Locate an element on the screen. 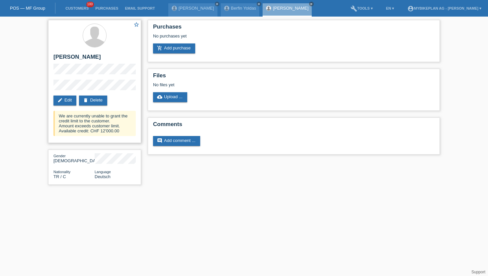 This screenshot has width=488, height=276. a: add_shopping_cartAdd purchase is located at coordinates (174, 48).